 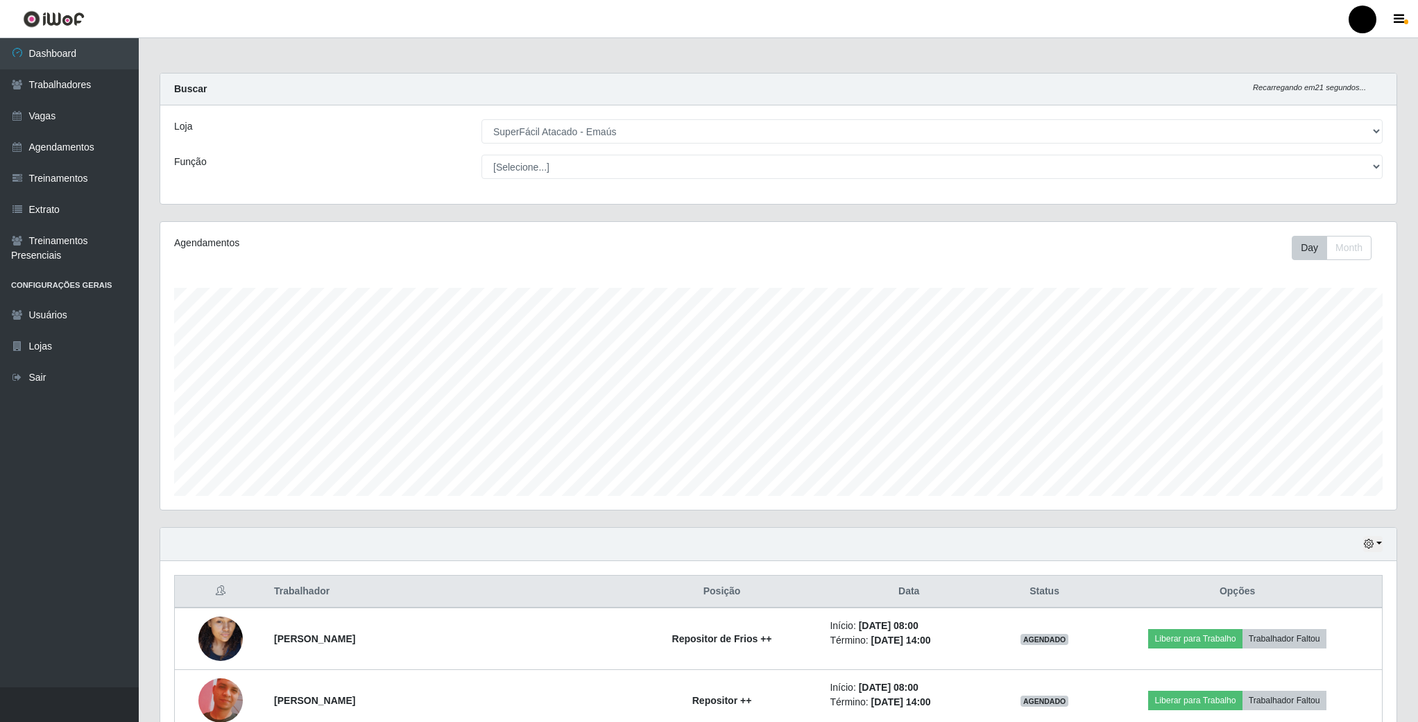 What do you see at coordinates (1237, 592) in the screenshot?
I see `th: Opções` at bounding box center [1237, 592].